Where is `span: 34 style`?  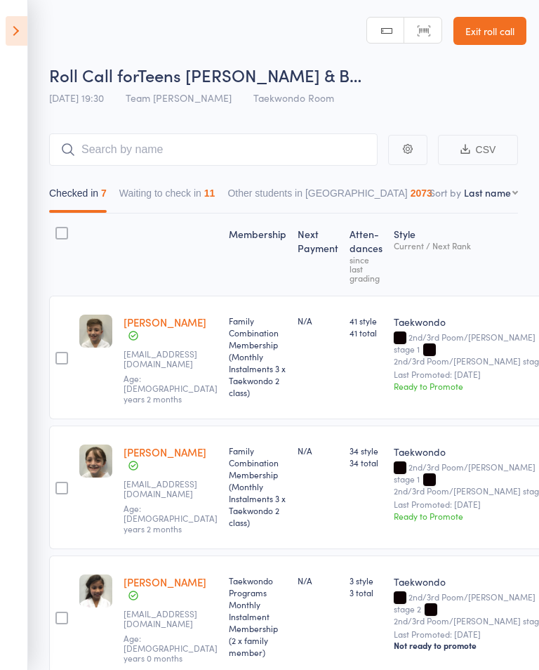
span: 34 style is located at coordinates (366, 450).